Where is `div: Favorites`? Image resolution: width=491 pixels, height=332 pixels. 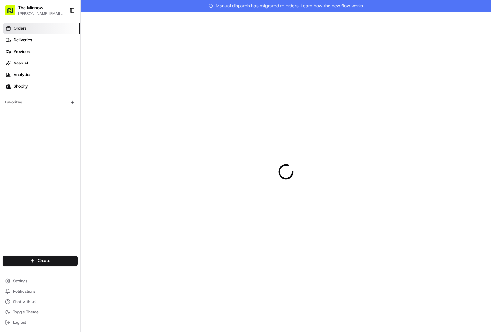
div: Favorites is located at coordinates (40, 102).